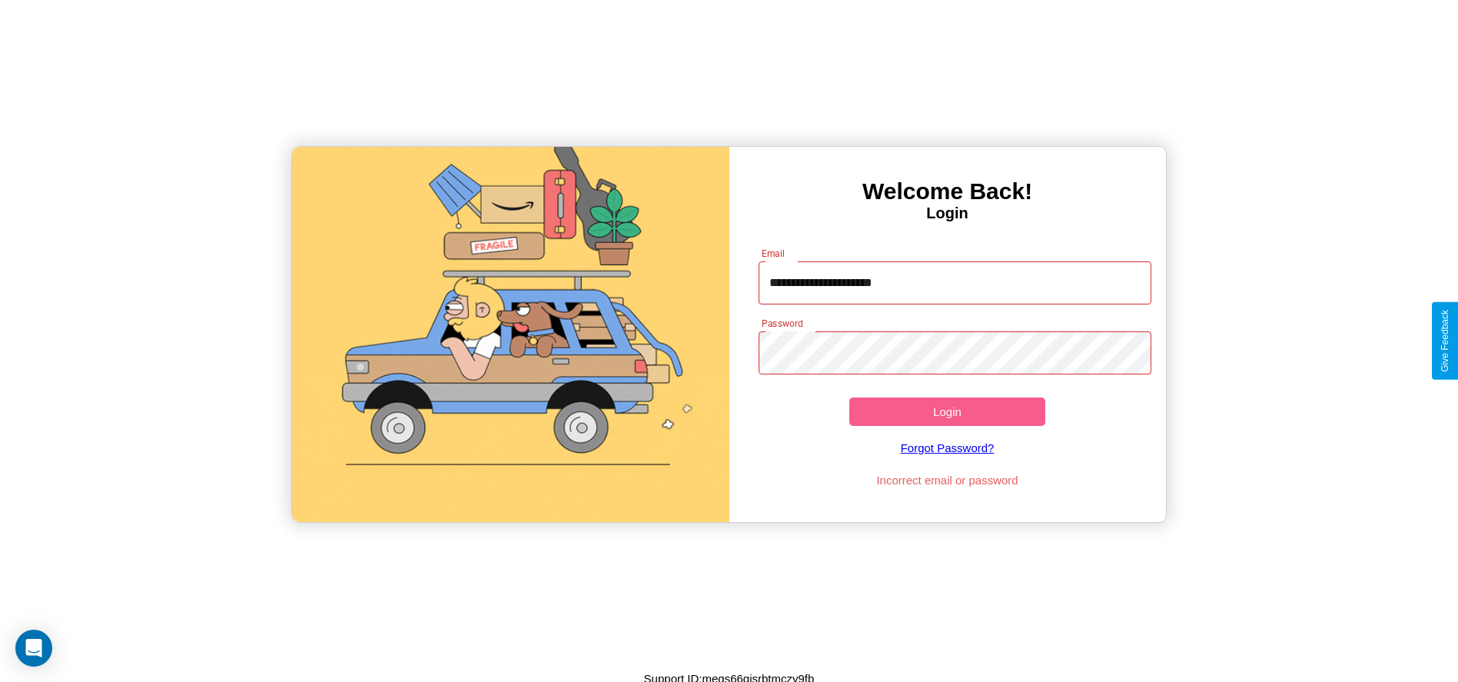 The image size is (1458, 682). I want to click on div: Open Intercom Messenger, so click(34, 648).